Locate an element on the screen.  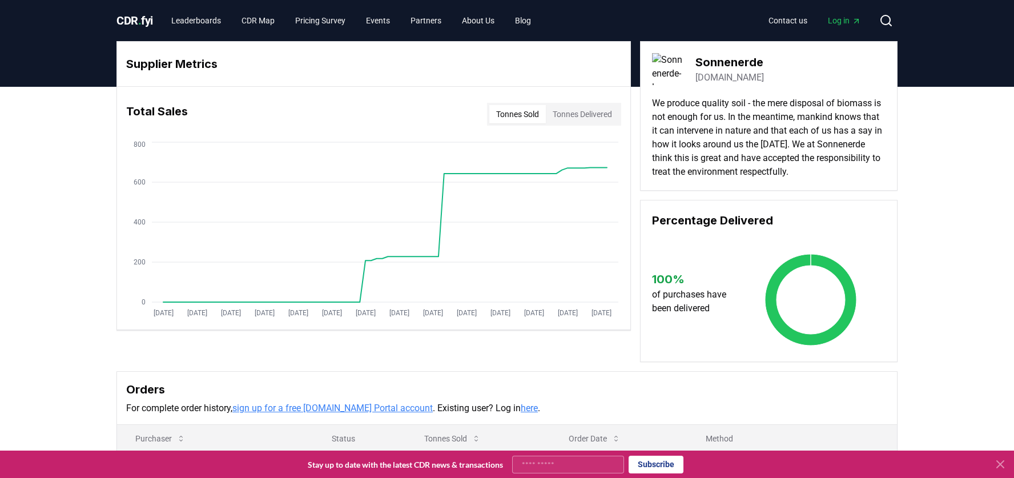
a: Contact us is located at coordinates (788, 21).